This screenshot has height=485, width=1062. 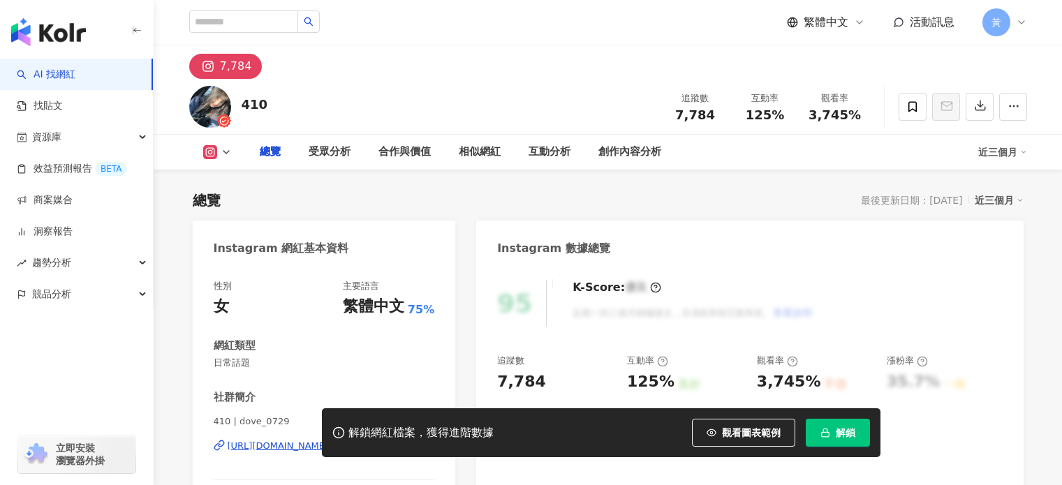 What do you see at coordinates (72, 169) in the screenshot?
I see `a: 效益預測報告BETA` at bounding box center [72, 169].